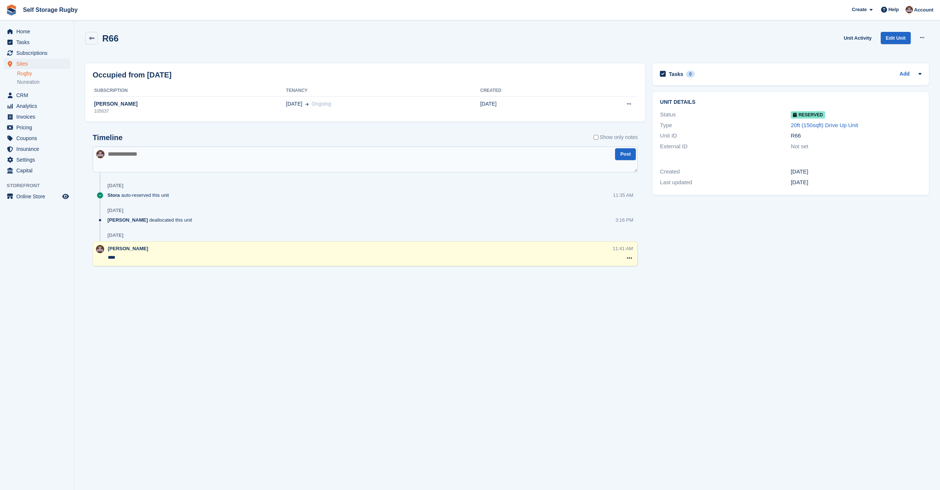 The height and width of the screenshot is (490, 940). I want to click on span: Stora, so click(113, 195).